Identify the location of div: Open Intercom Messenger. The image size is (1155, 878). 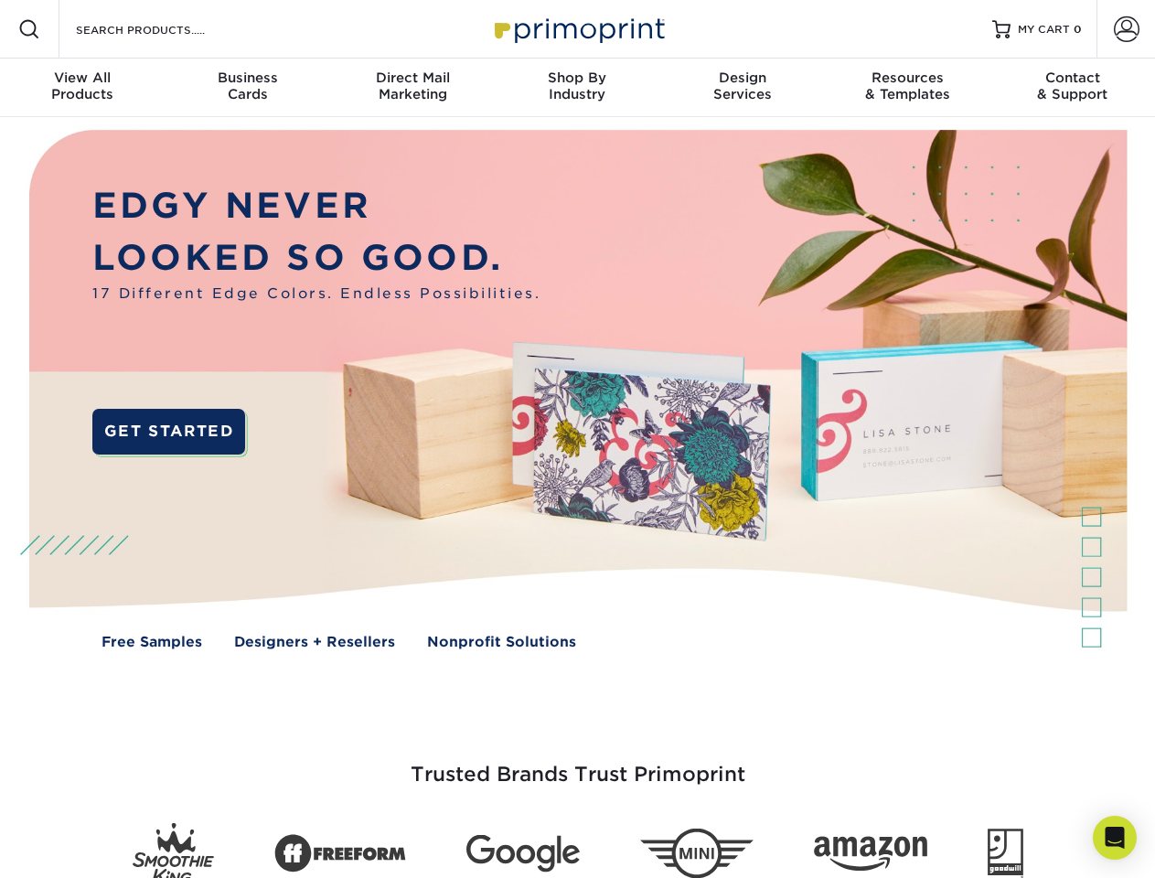
(1115, 838).